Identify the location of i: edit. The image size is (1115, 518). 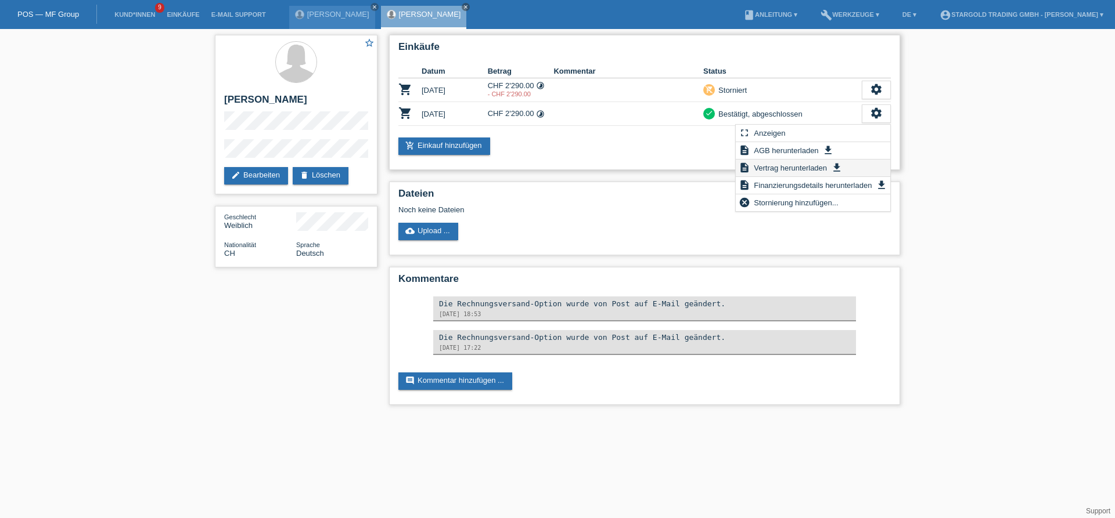
(236, 175).